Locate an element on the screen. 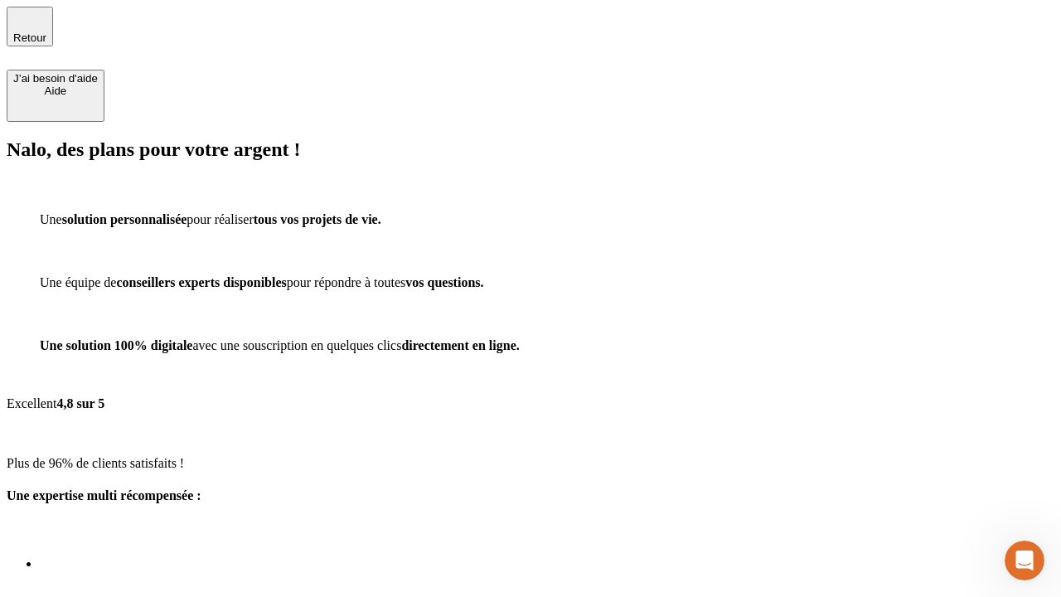  span: Une is located at coordinates (51, 219).